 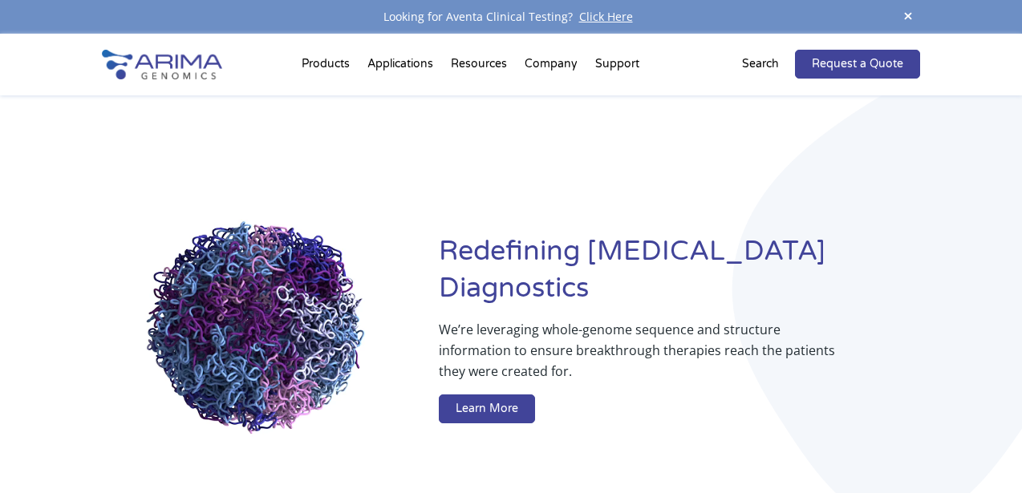 What do you see at coordinates (510, 17) in the screenshot?
I see `div: Looking for Aventa Clinical Testing?` at bounding box center [510, 17].